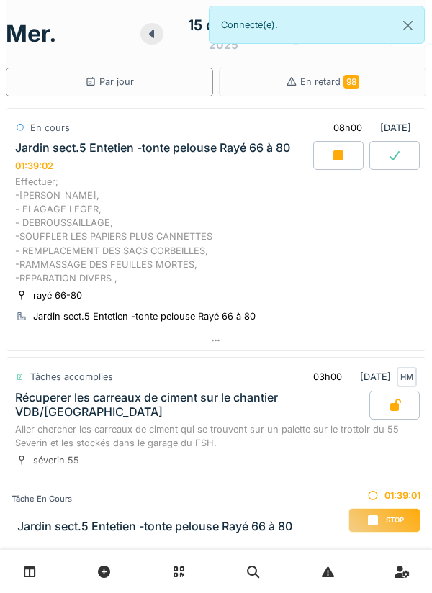 This screenshot has width=432, height=593. I want to click on span: 98, so click(351, 81).